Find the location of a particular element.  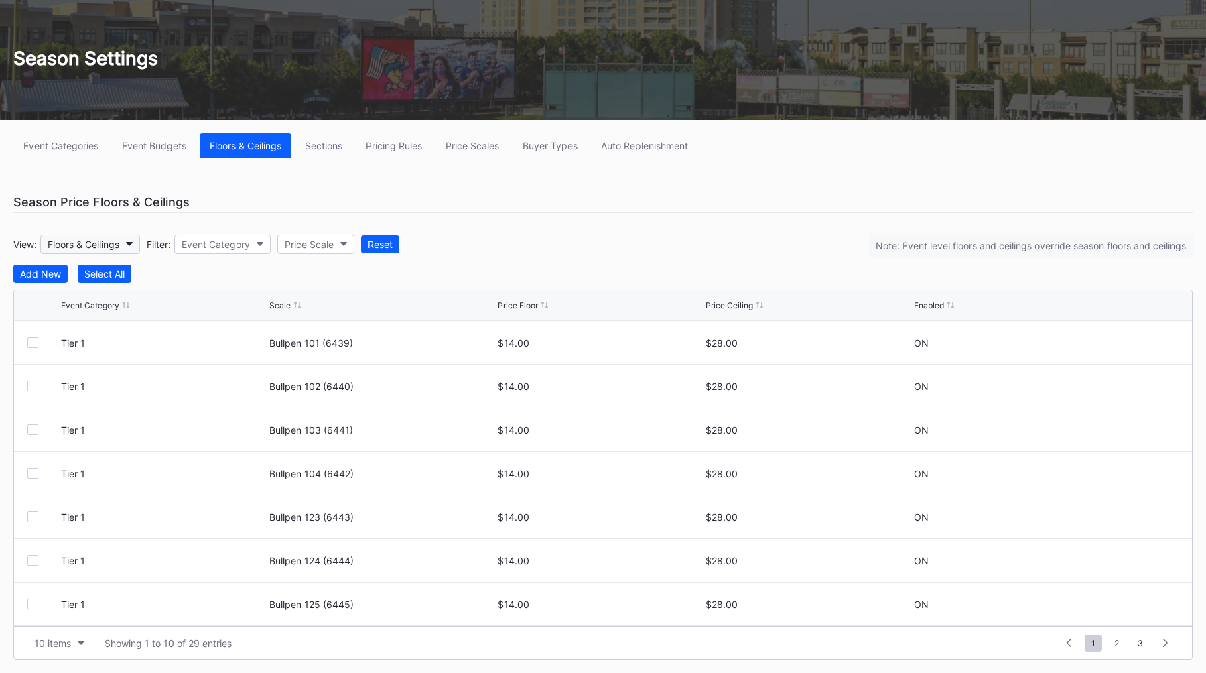

div: 10 items is located at coordinates (52, 643).